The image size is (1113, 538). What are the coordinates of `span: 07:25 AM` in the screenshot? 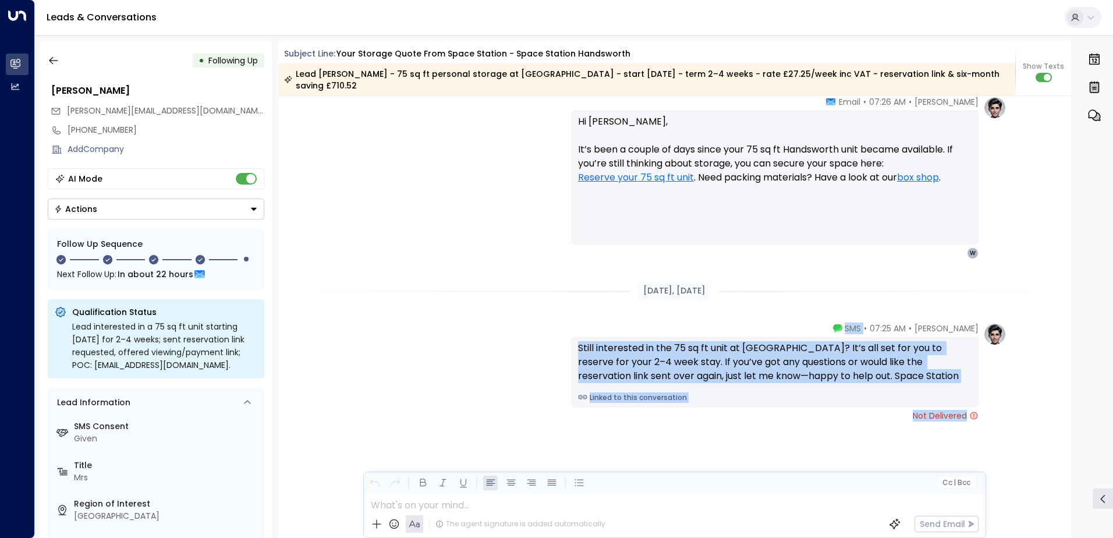 It's located at (888, 328).